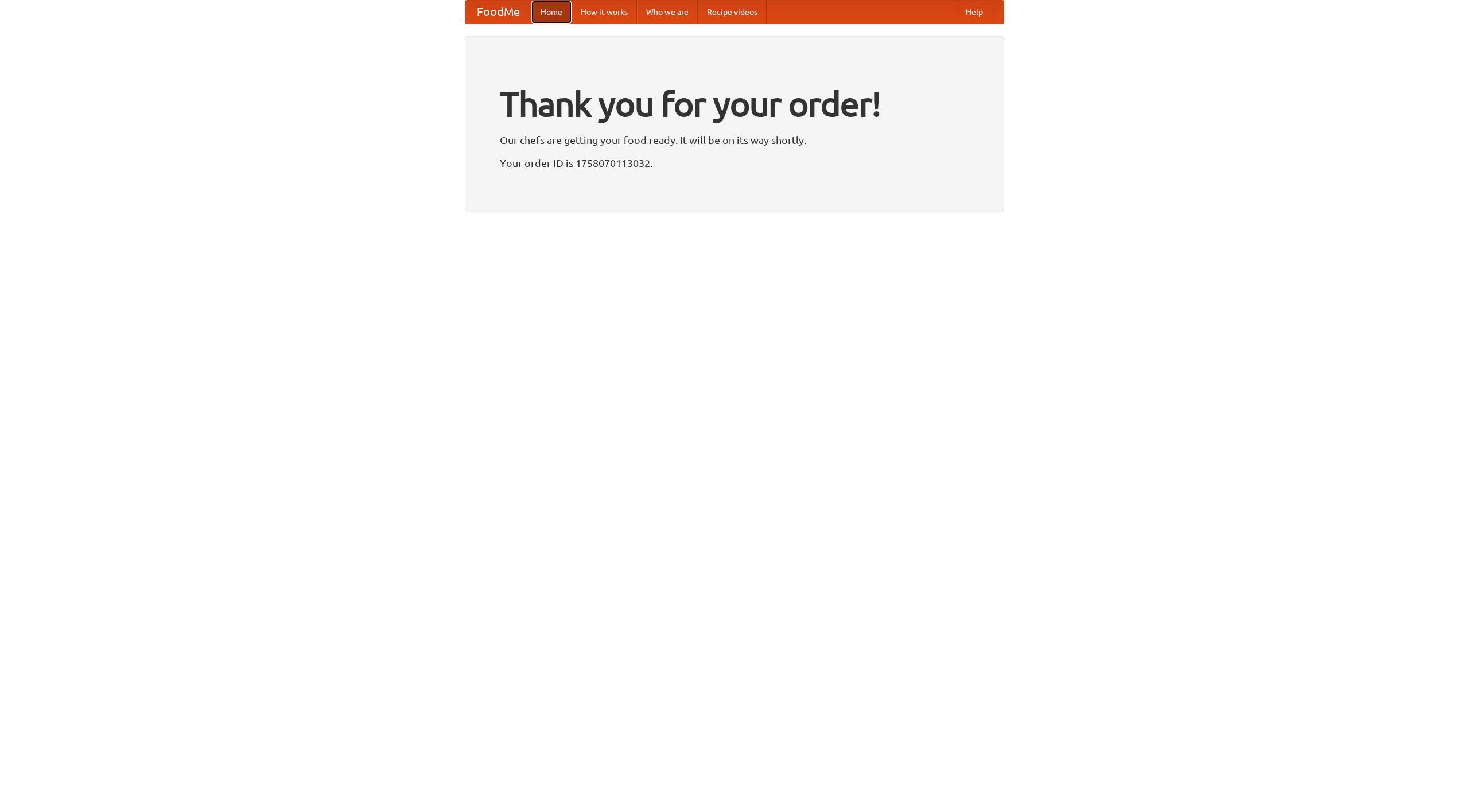 This screenshot has width=1469, height=812. What do you see at coordinates (733, 12) in the screenshot?
I see `a: Recipe videos` at bounding box center [733, 12].